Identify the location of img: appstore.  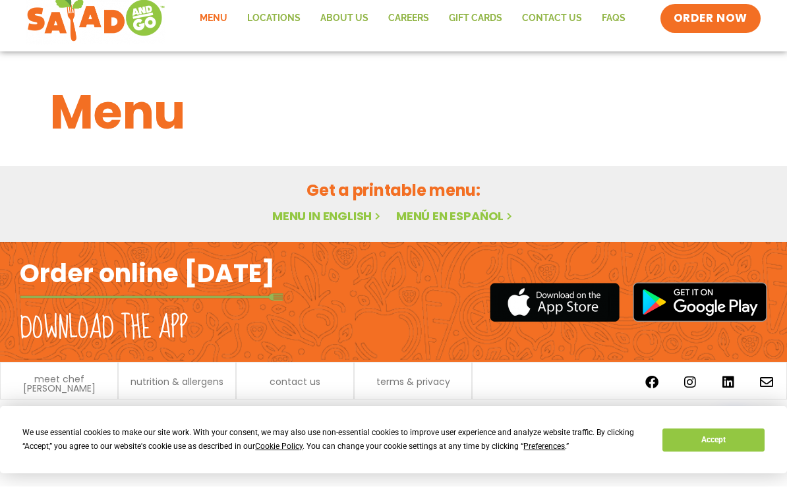
(554, 316).